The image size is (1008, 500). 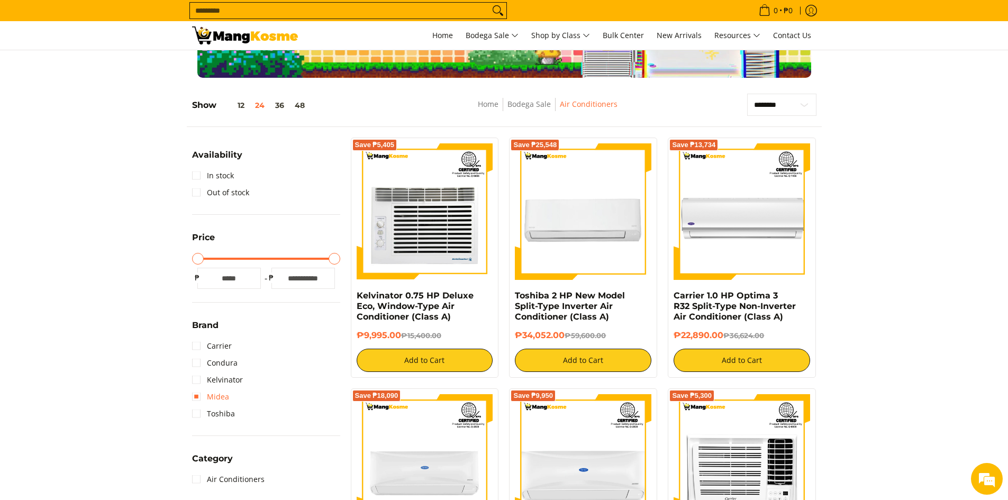 What do you see at coordinates (692, 396) in the screenshot?
I see `span: Save ₱5,300` at bounding box center [692, 396].